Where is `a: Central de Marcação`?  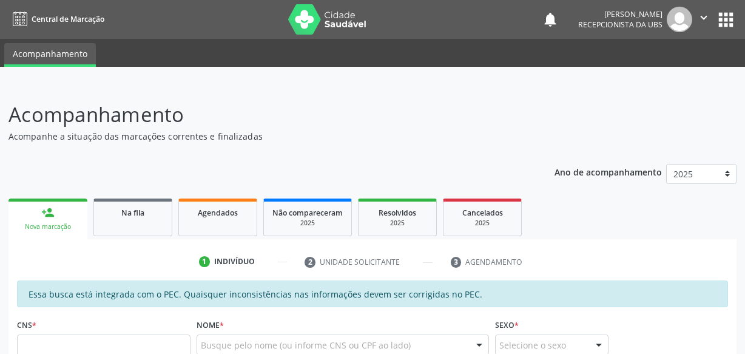
a: Central de Marcação is located at coordinates (56, 19).